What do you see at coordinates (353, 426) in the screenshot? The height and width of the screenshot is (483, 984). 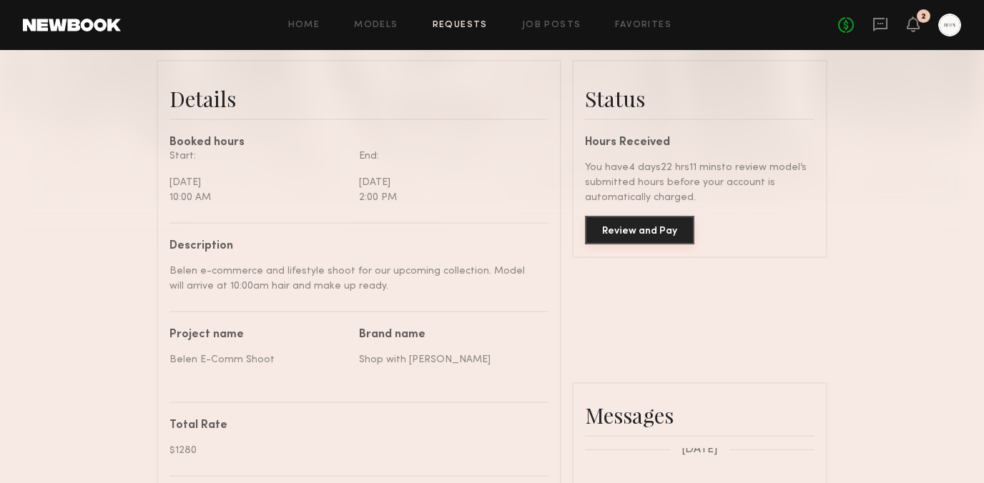 I see `div: Total Rate` at bounding box center [353, 426].